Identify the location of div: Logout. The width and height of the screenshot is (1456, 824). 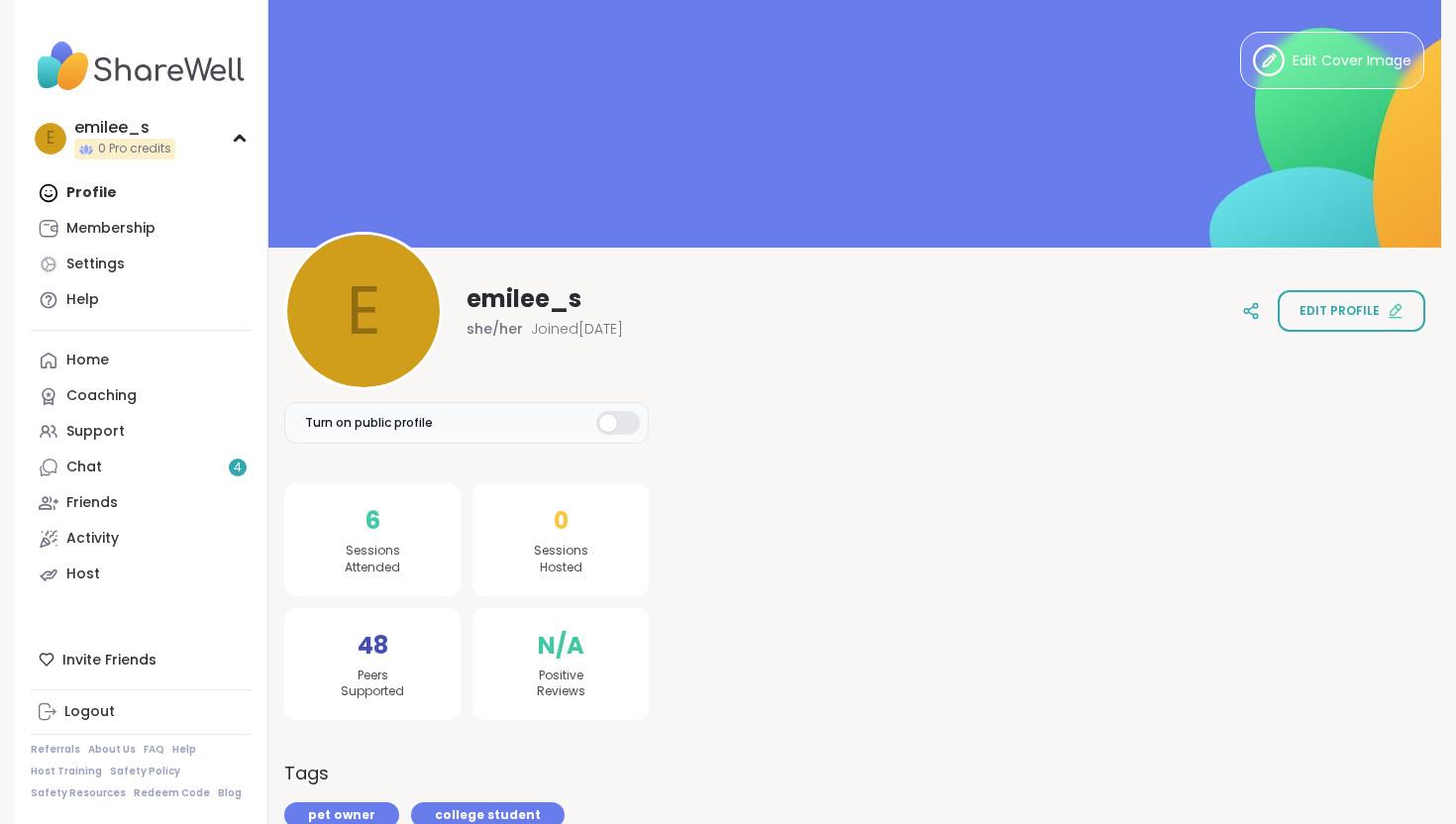
(90, 713).